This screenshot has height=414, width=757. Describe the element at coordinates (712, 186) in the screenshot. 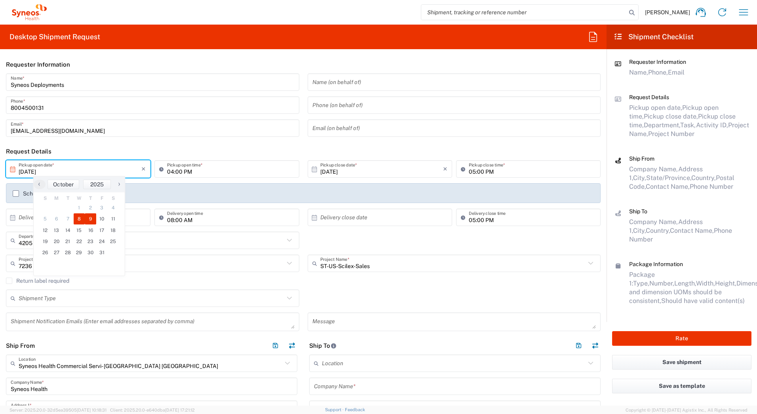

I see `span: Phone Number` at that location.